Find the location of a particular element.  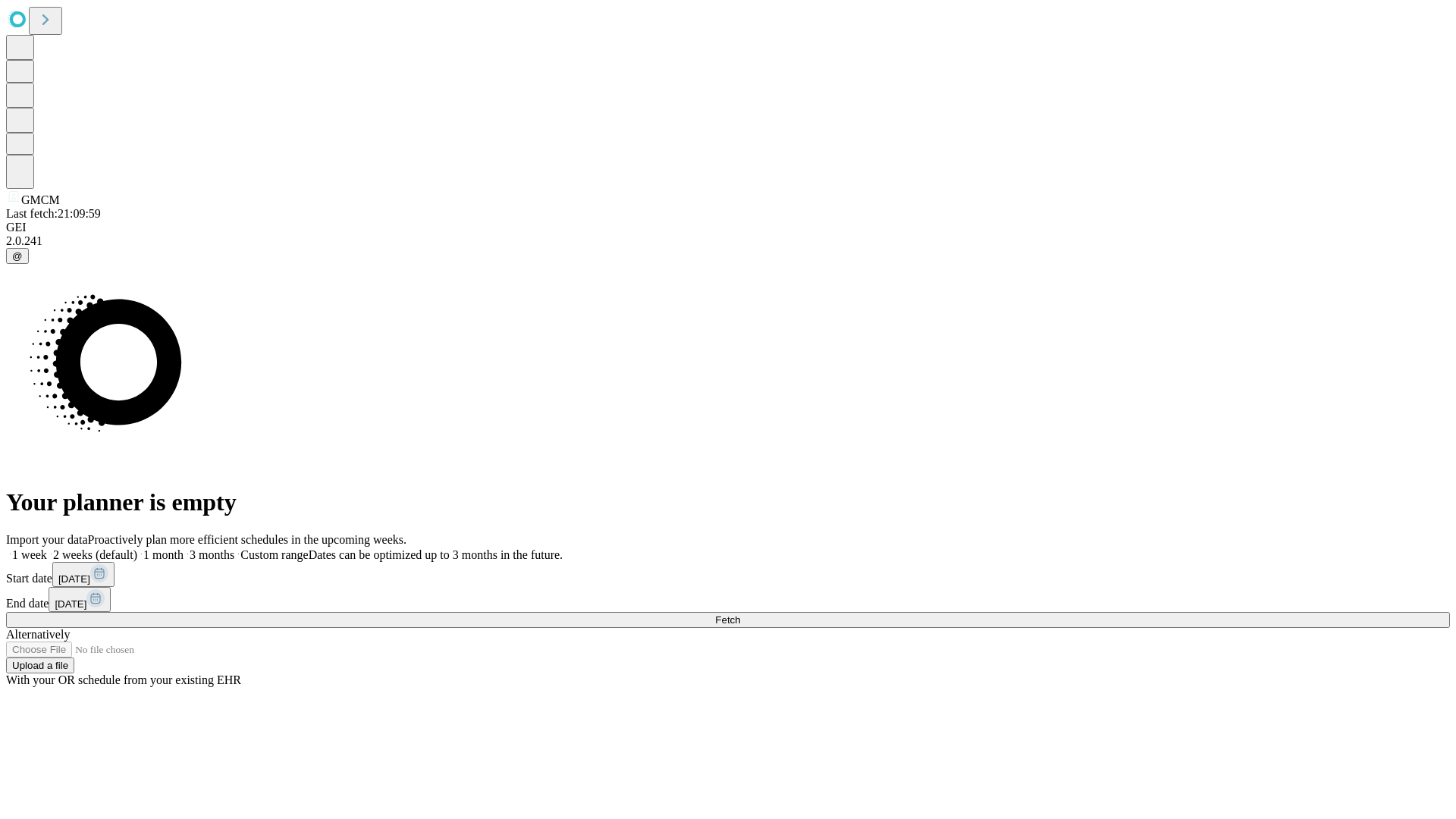

h1: Your planner is empty is located at coordinates (728, 502).